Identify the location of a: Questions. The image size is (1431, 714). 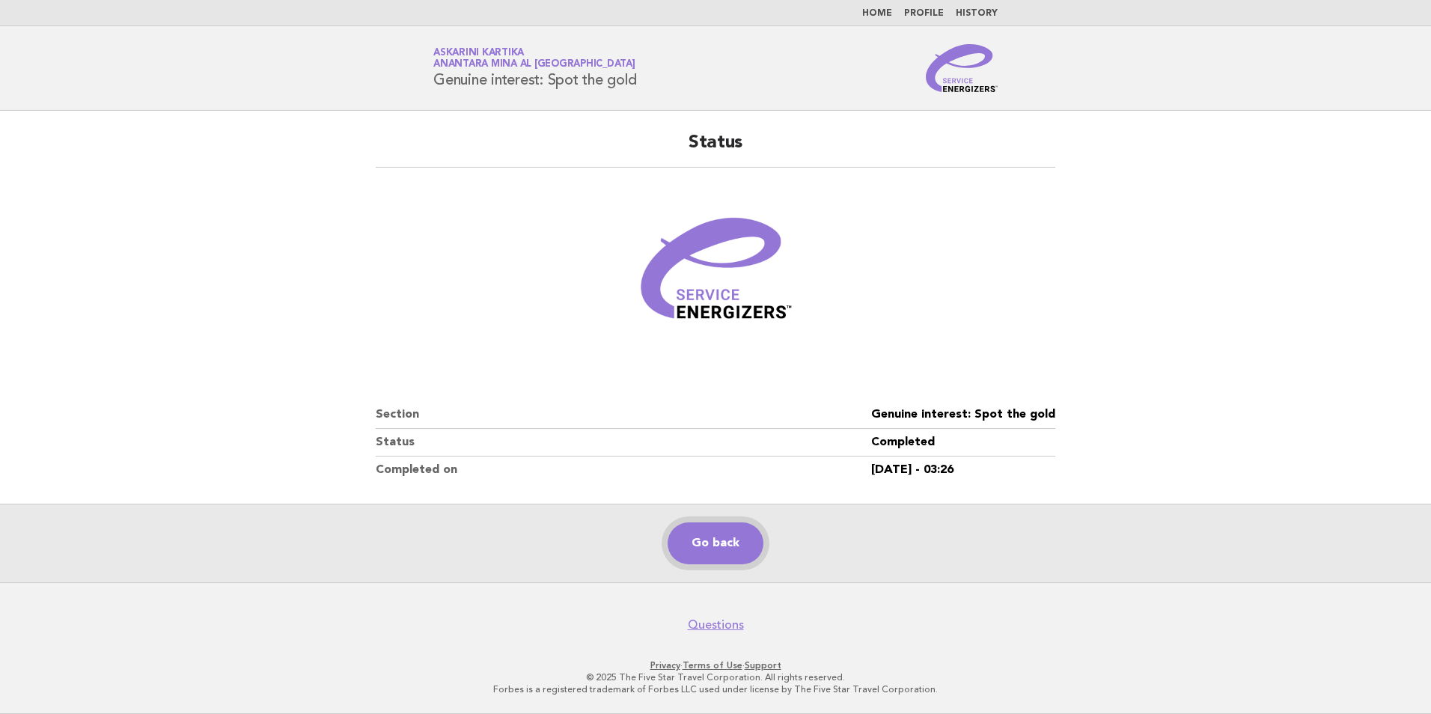
(716, 625).